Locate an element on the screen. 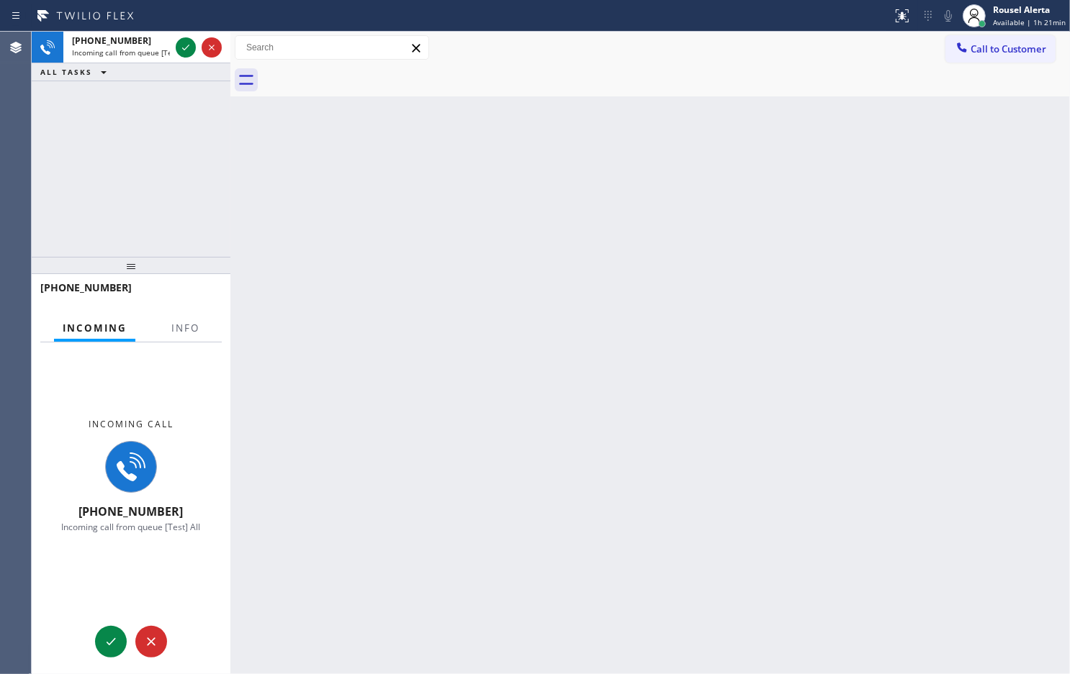 The image size is (1070, 674). span: Available | 1h 21min is located at coordinates (1029, 22).